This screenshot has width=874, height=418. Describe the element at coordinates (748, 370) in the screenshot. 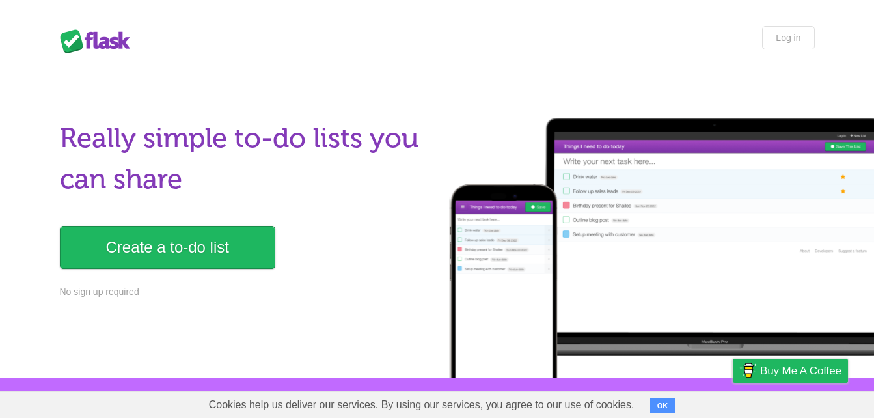

I see `img: Buy me a coffee` at that location.